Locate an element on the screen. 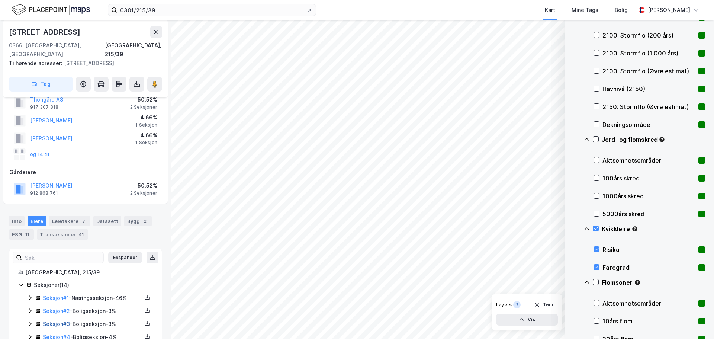 The height and width of the screenshot is (339, 714). div: Mine Tags is located at coordinates (585, 10).